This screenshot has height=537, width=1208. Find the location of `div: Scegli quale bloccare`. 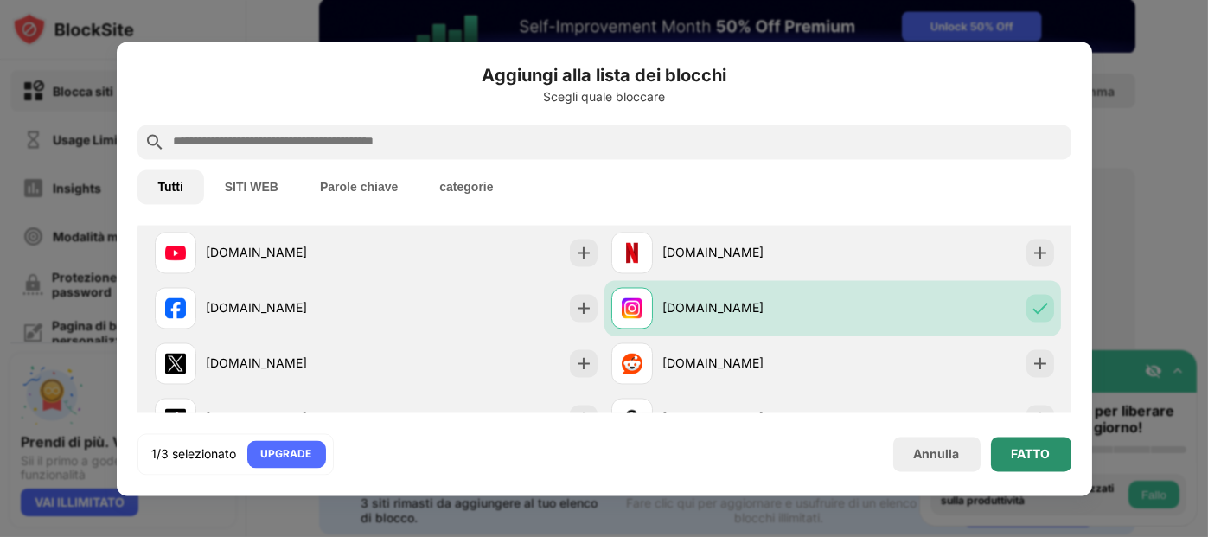

div: Scegli quale bloccare is located at coordinates (604, 97).